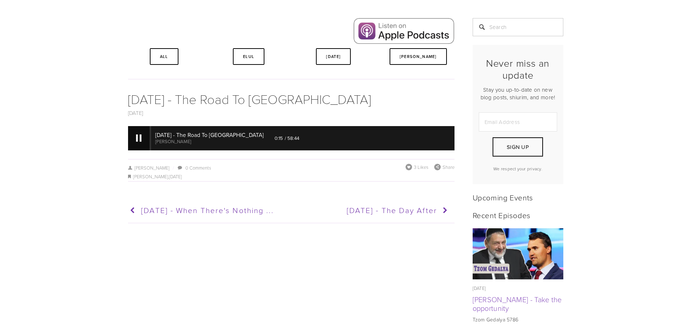 The image size is (691, 333). Describe the element at coordinates (421, 167) in the screenshot. I see `span: 3 Likes` at that location.